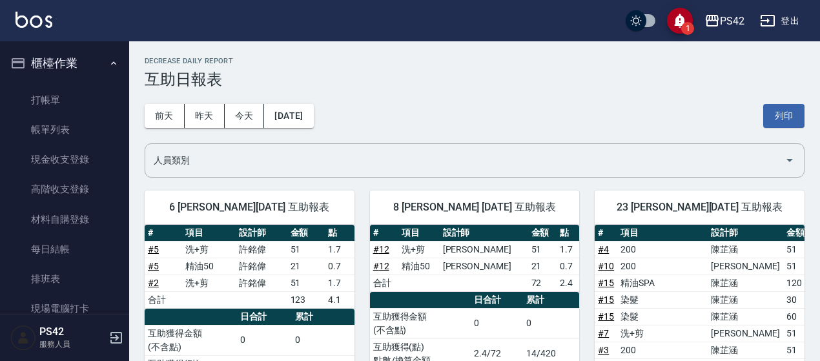 The height and width of the screenshot is (361, 820). What do you see at coordinates (603, 249) in the screenshot?
I see `a: #4` at bounding box center [603, 249].